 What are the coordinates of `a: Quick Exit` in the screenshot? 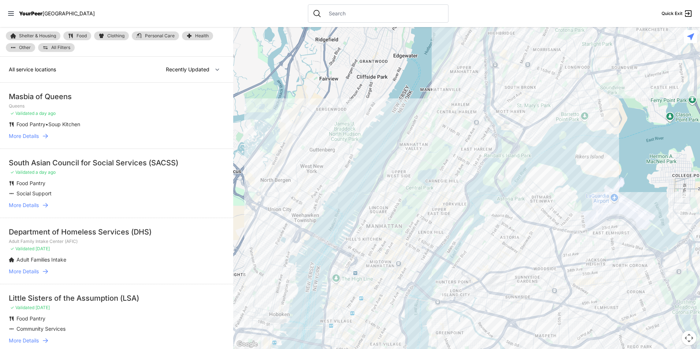 It's located at (677, 14).